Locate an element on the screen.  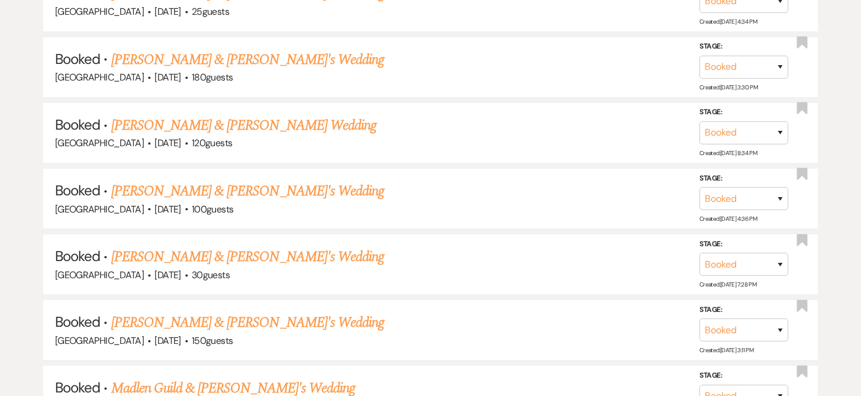
span: 150 guests is located at coordinates (212, 340).